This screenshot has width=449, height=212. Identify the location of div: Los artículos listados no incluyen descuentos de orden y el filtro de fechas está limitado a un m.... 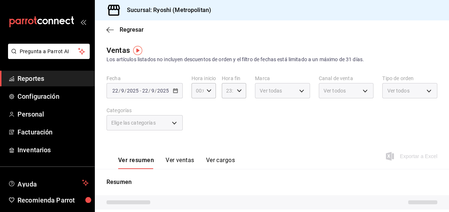
(272, 59).